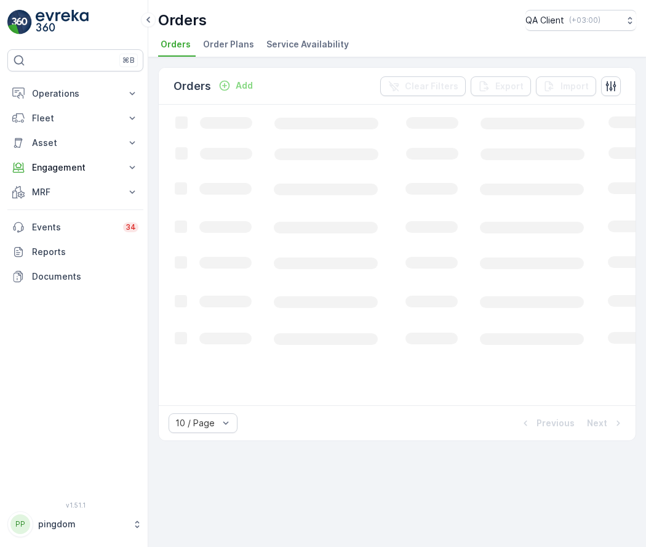 The image size is (646, 547). Describe the element at coordinates (423, 86) in the screenshot. I see `button: Clear Filters` at that location.